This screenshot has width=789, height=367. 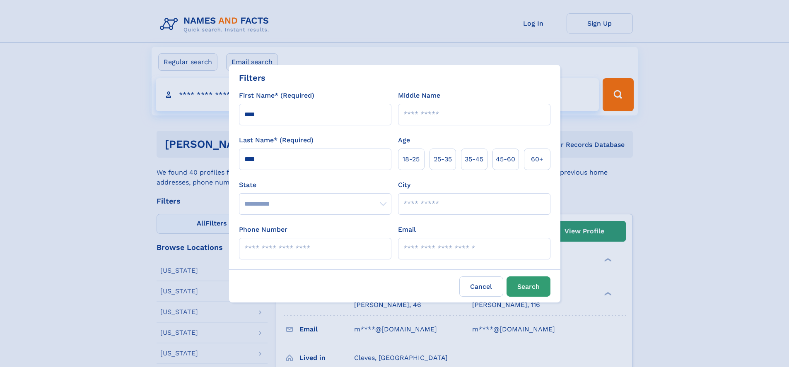 I want to click on label: Cancel, so click(x=481, y=286).